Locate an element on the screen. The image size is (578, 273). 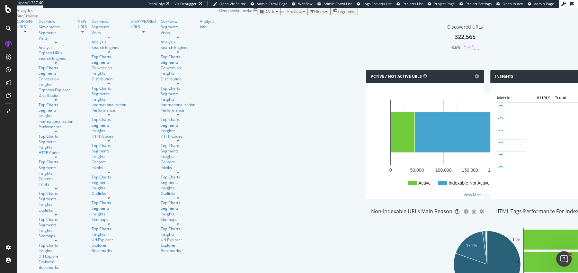
span: Webflow is located at coordinates (305, 4).